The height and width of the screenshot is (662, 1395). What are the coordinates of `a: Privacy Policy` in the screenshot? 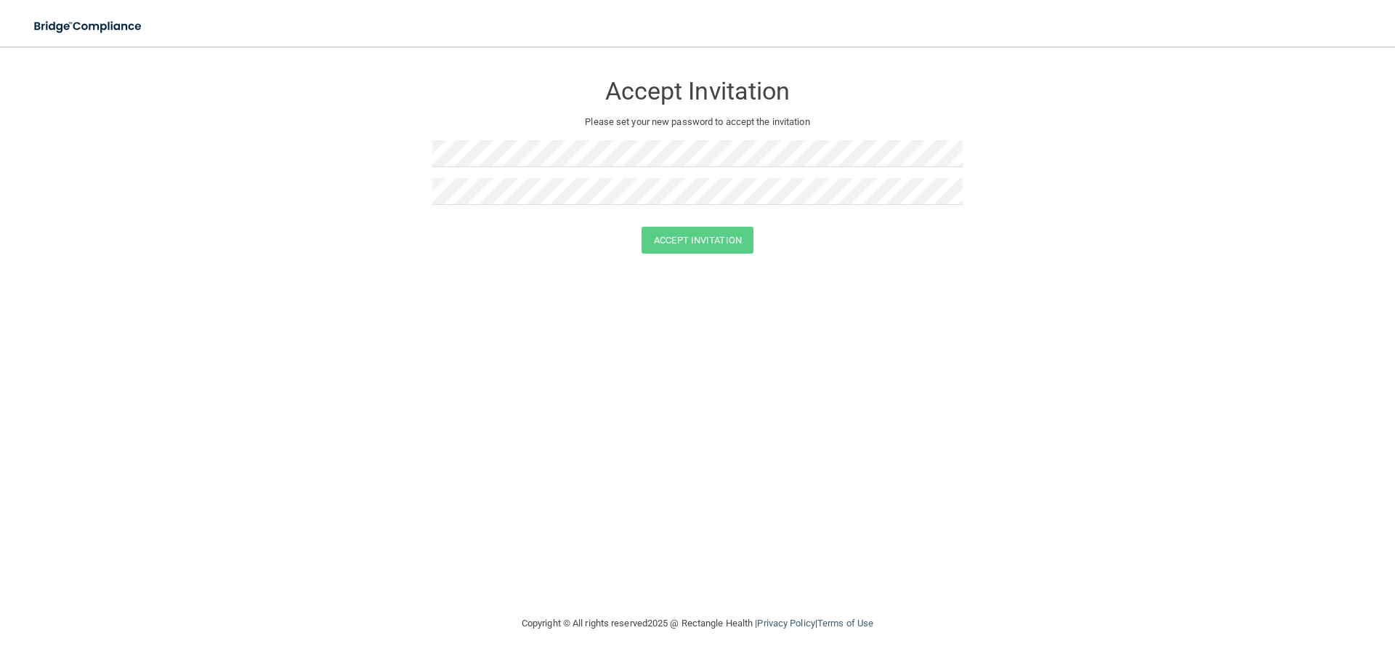 It's located at (785, 623).